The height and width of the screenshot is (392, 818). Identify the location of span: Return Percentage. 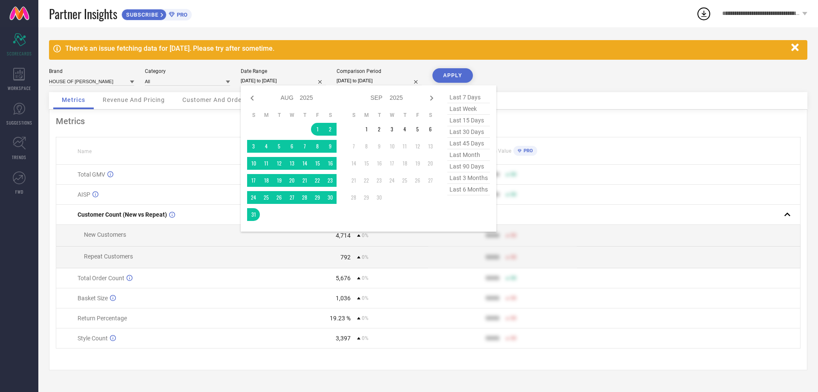
(102, 318).